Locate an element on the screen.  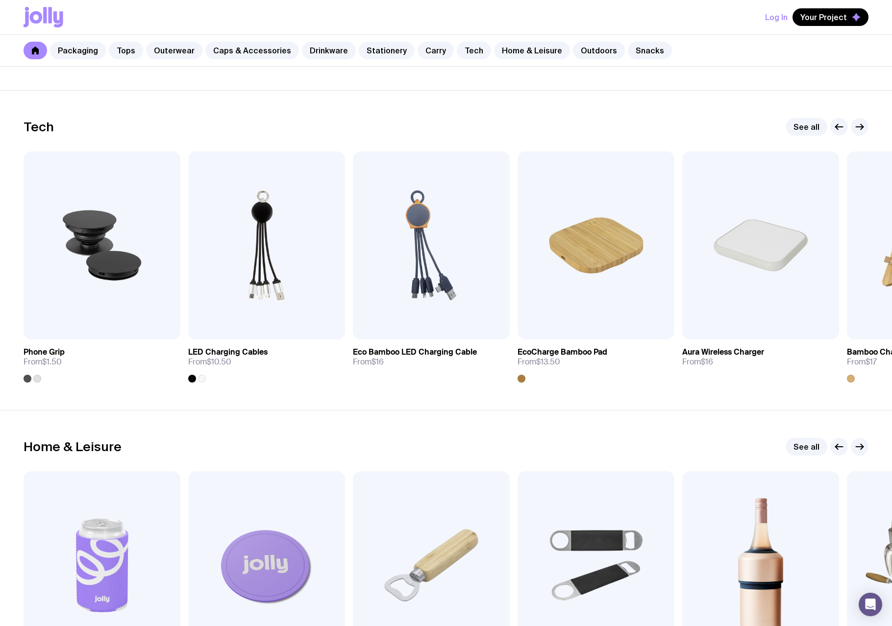
h3: Phone Grip is located at coordinates (44, 352).